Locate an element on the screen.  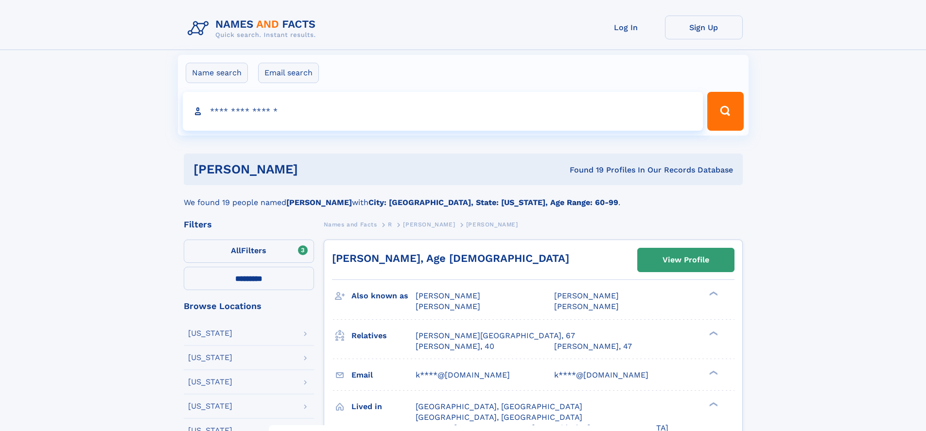
span: R is located at coordinates (390, 225).